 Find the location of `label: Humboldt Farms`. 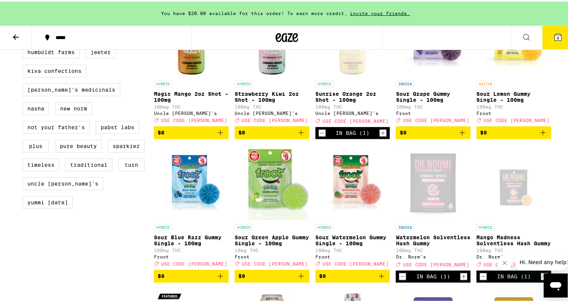

label: Humboldt Farms is located at coordinates (51, 51).